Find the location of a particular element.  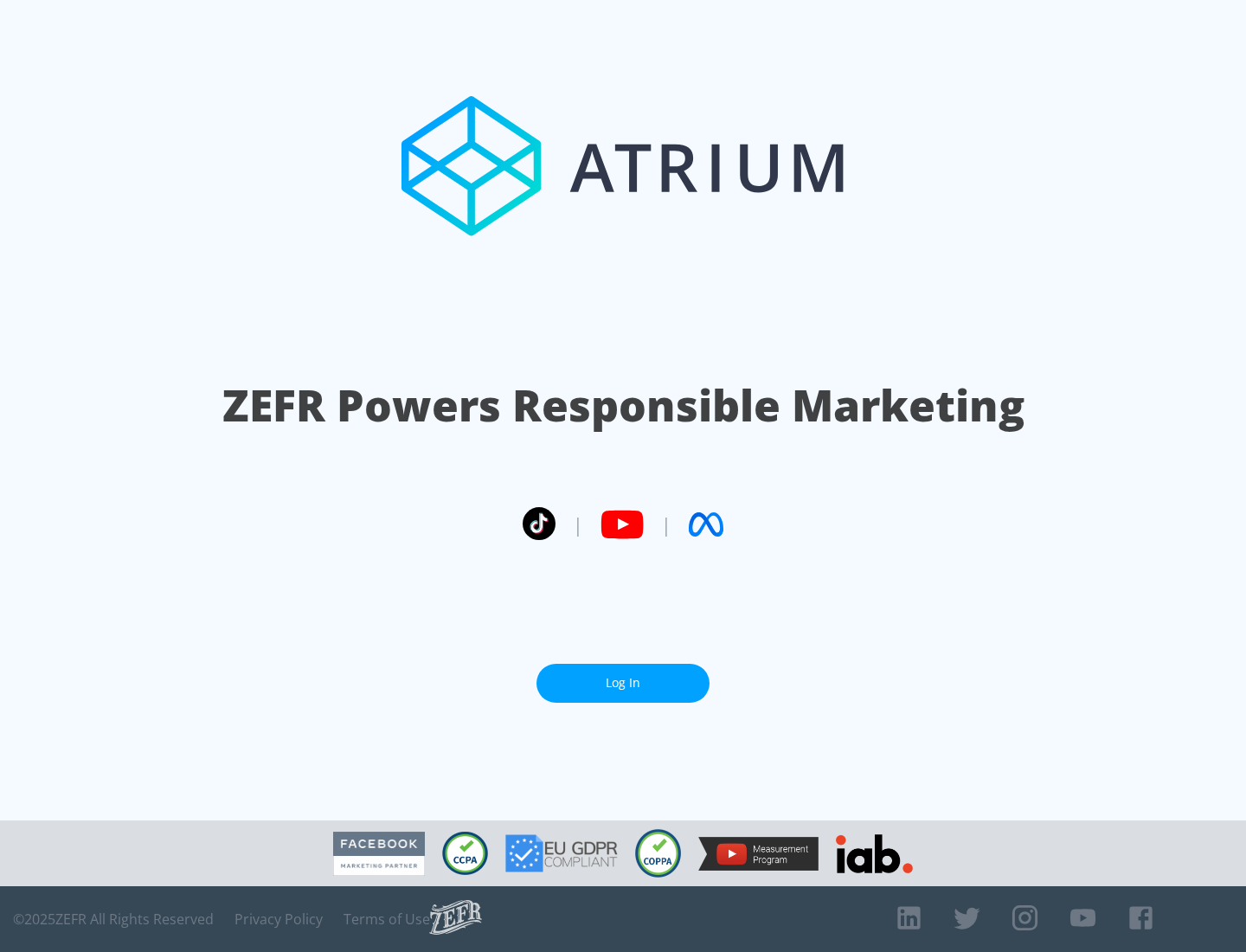

h1: ZEFR Powers Responsible Marketing is located at coordinates (623, 405).